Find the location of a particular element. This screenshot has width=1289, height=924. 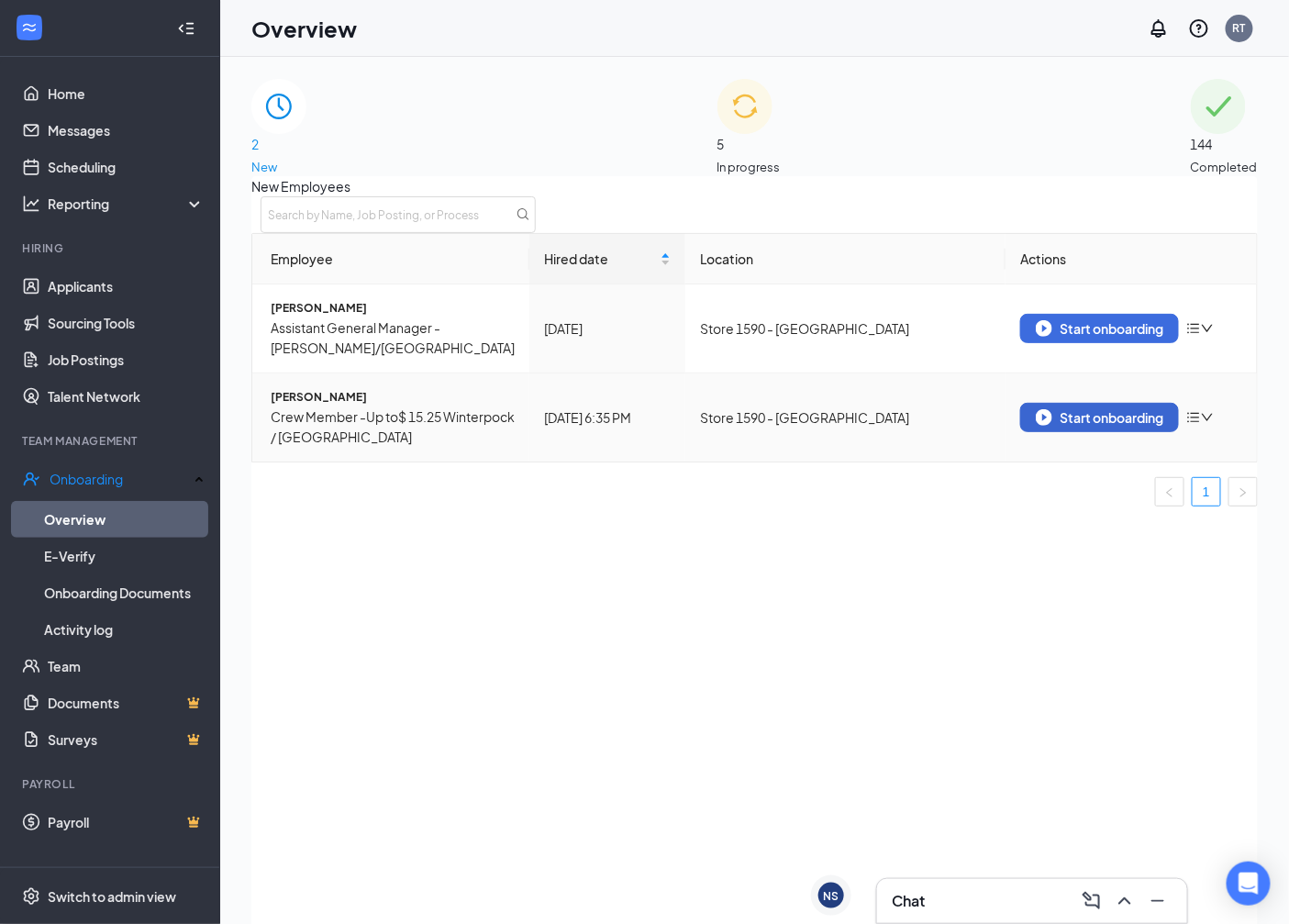

svg: QuestionInfo is located at coordinates (1200, 29).